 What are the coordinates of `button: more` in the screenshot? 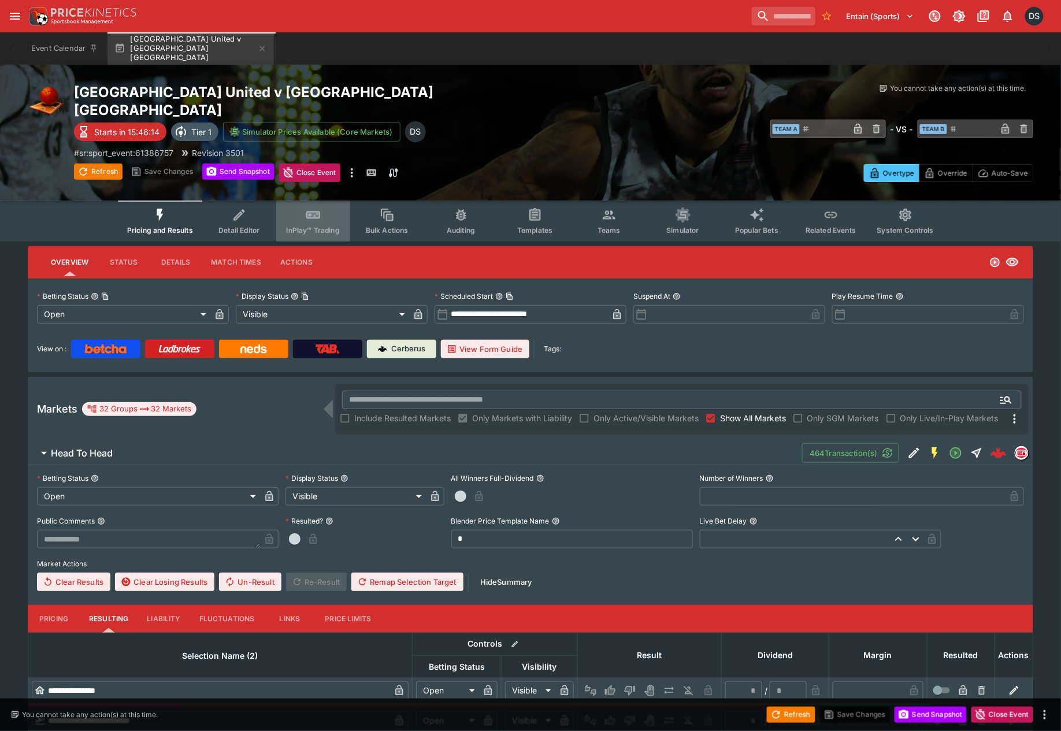 It's located at (352, 173).